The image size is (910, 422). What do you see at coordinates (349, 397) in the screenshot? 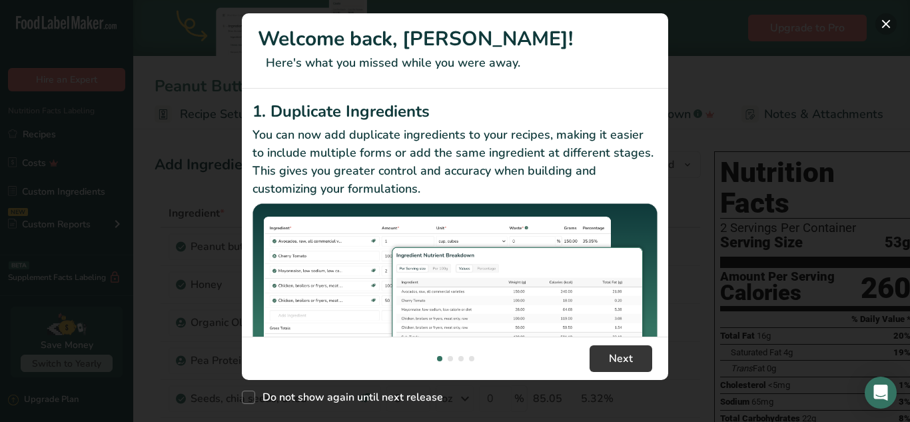
I see `span: Do not show again until next release` at bounding box center [349, 397].